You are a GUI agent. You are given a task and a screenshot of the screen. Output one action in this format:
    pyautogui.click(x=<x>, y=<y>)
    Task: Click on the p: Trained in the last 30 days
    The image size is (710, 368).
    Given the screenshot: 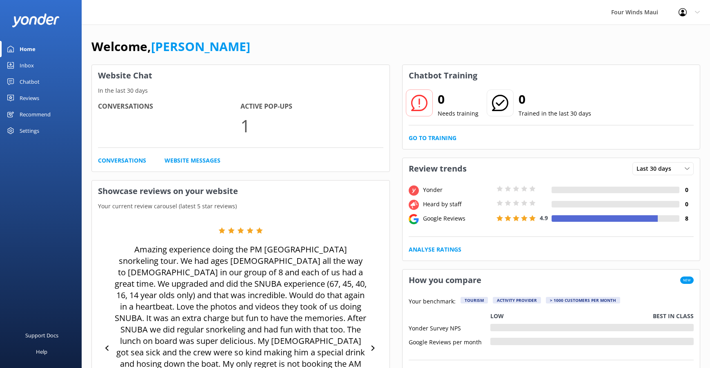 What is the action you would take?
    pyautogui.click(x=555, y=114)
    